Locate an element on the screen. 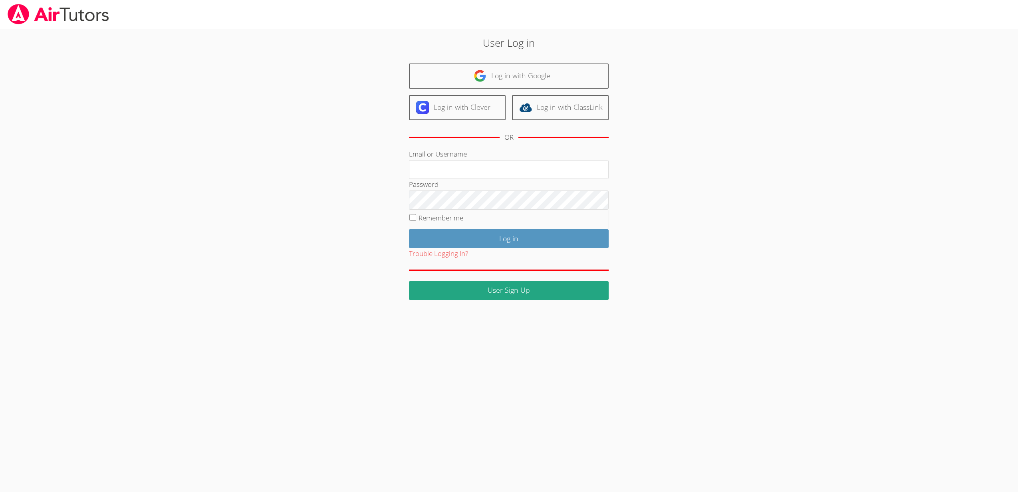  input: Log in is located at coordinates (509, 238).